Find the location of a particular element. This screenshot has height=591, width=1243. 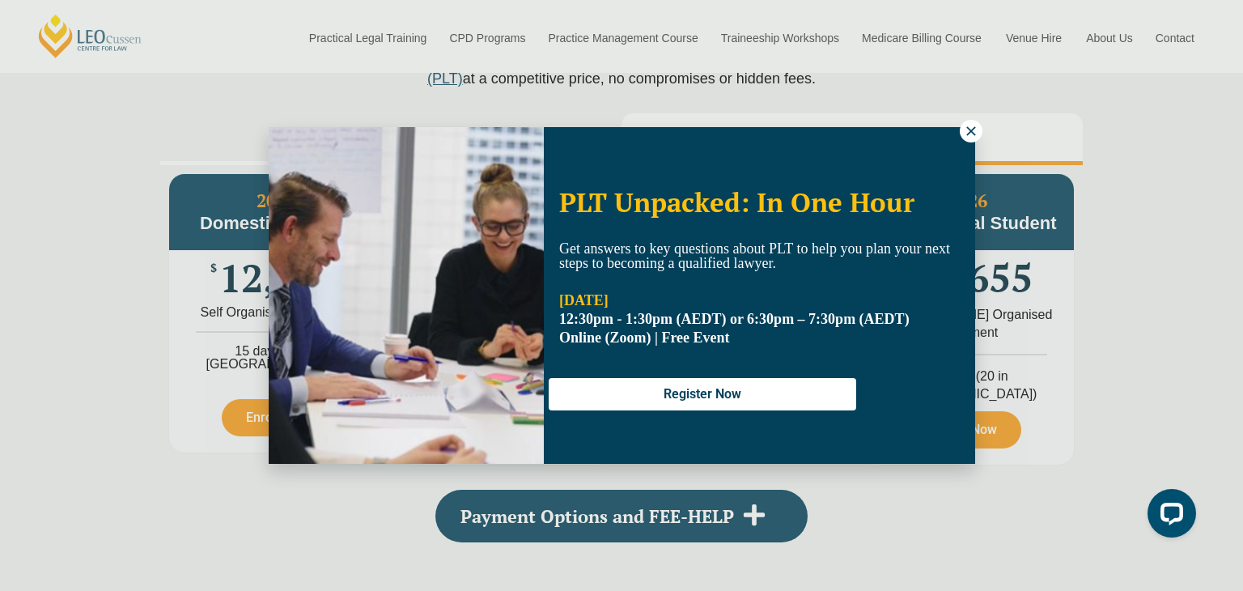

strong: 12:30pm - 1:30pm (AEDT) or 6:30pm – 7:30pm (AEDT) is located at coordinates (734, 319).